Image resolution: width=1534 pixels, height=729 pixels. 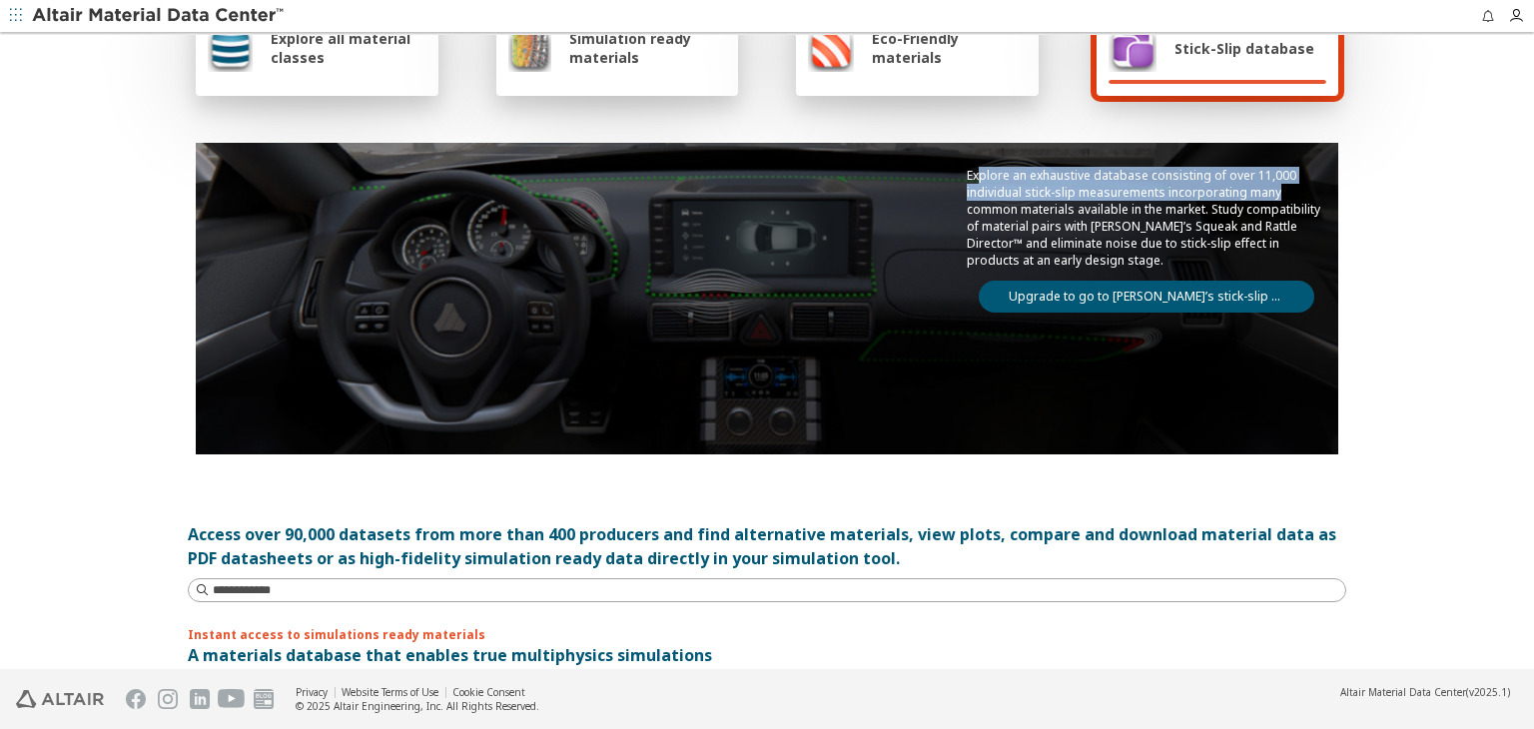 I want to click on a: Cookie Consent, so click(x=488, y=692).